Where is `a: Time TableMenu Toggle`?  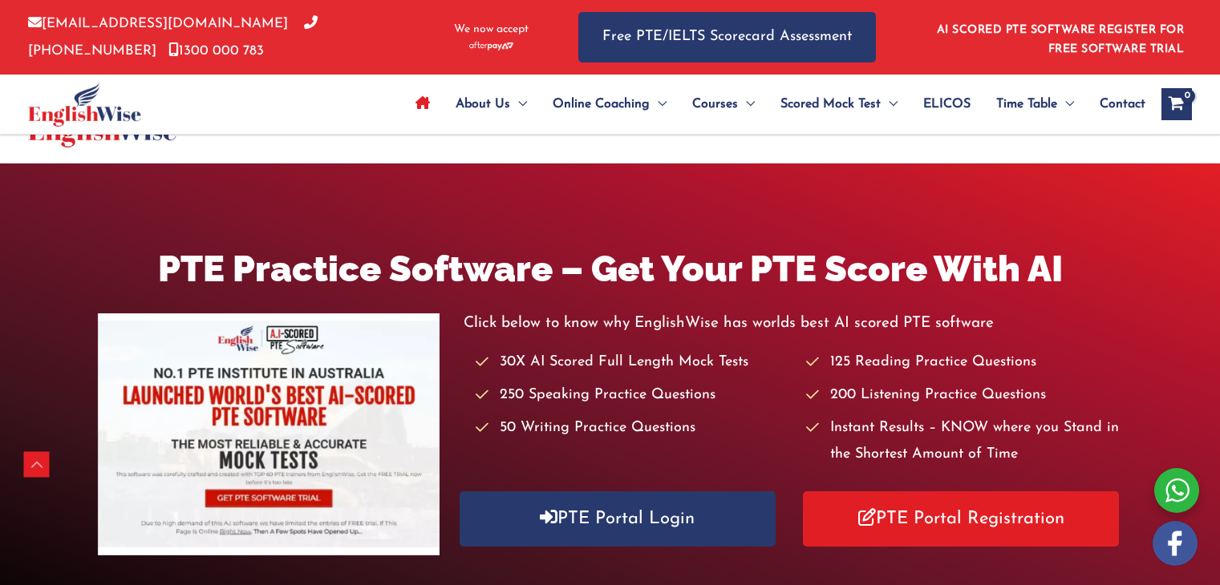
a: Time TableMenu Toggle is located at coordinates (1035, 104).